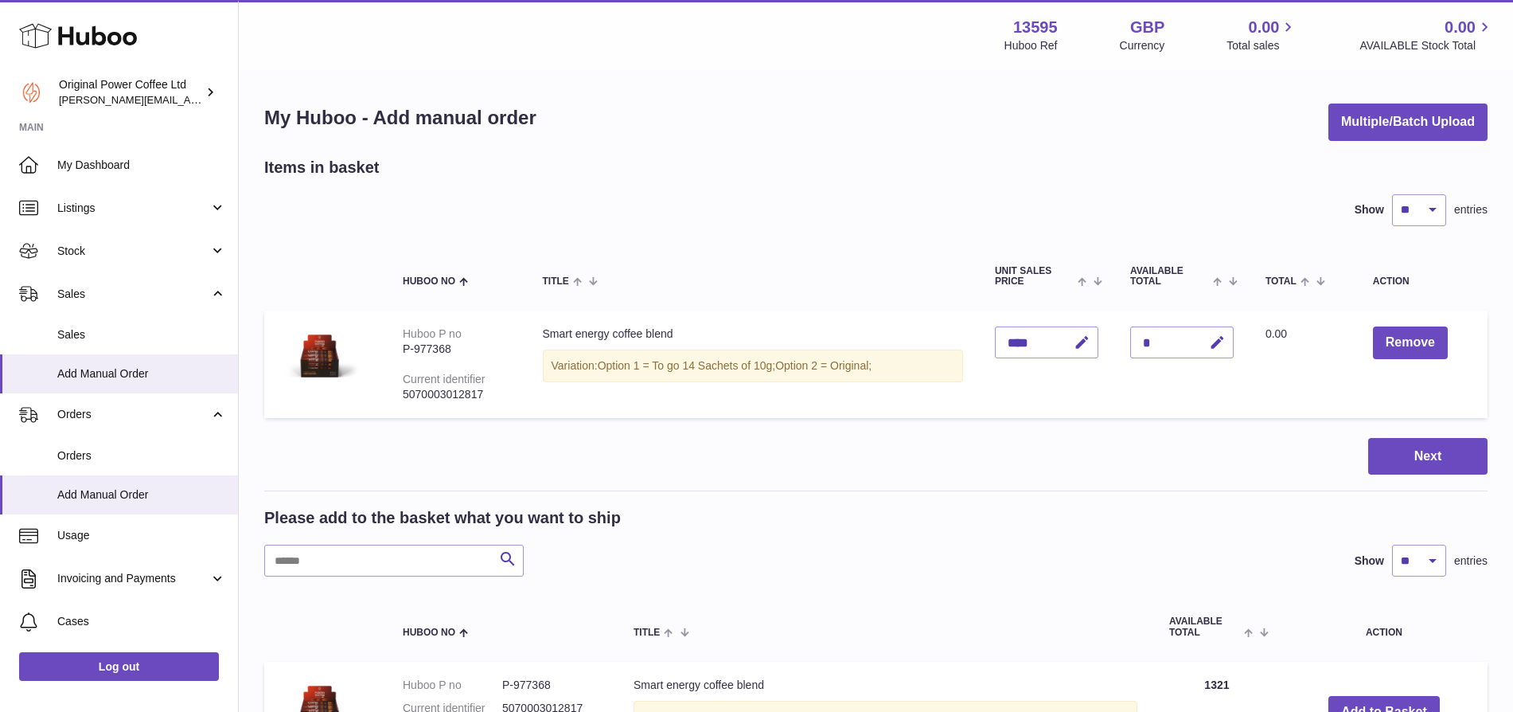  I want to click on div: Huboo P no, so click(432, 334).